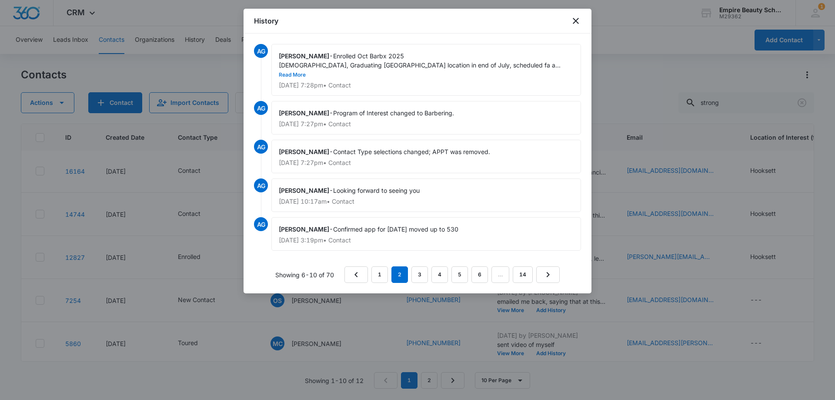 Image resolution: width=835 pixels, height=400 pixels. I want to click on a: Page 3, so click(420, 275).